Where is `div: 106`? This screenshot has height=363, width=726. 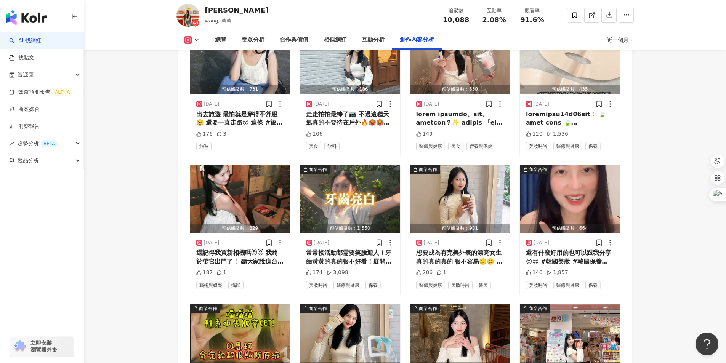 div: 106 is located at coordinates (314, 134).